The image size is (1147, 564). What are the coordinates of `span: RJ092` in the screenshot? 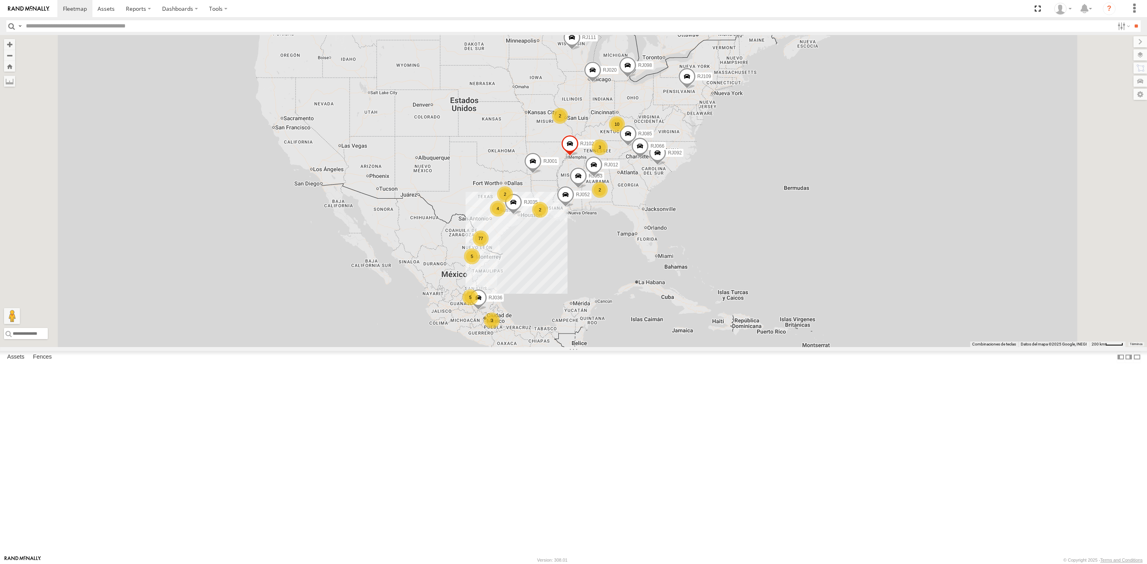 It's located at (674, 153).